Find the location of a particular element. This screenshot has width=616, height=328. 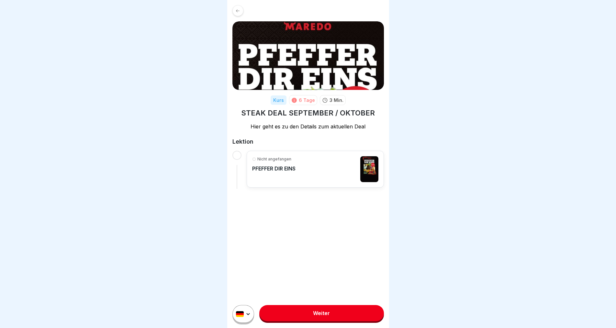

img: r8o0p541jtpo8mg7p3oeqpq4.png is located at coordinates (370, 169).